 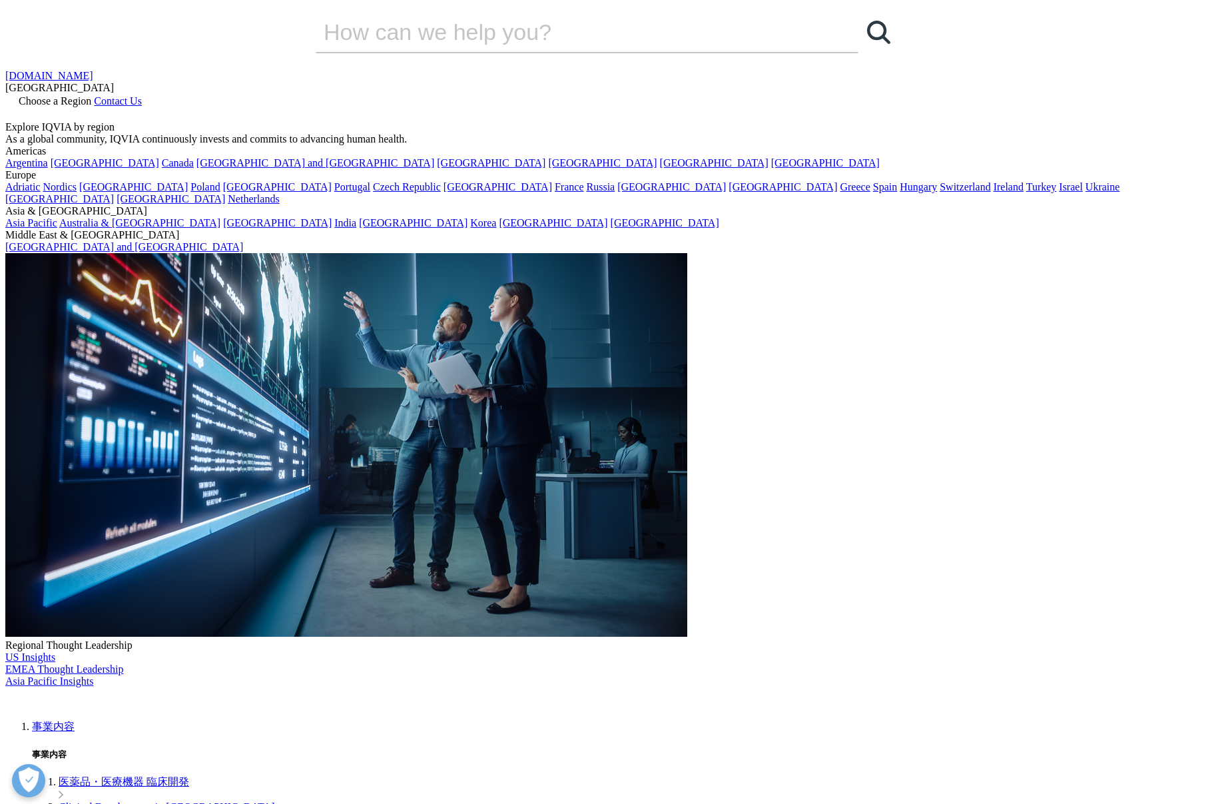 What do you see at coordinates (878, 32) in the screenshot?
I see `svg: Search` at bounding box center [878, 32].